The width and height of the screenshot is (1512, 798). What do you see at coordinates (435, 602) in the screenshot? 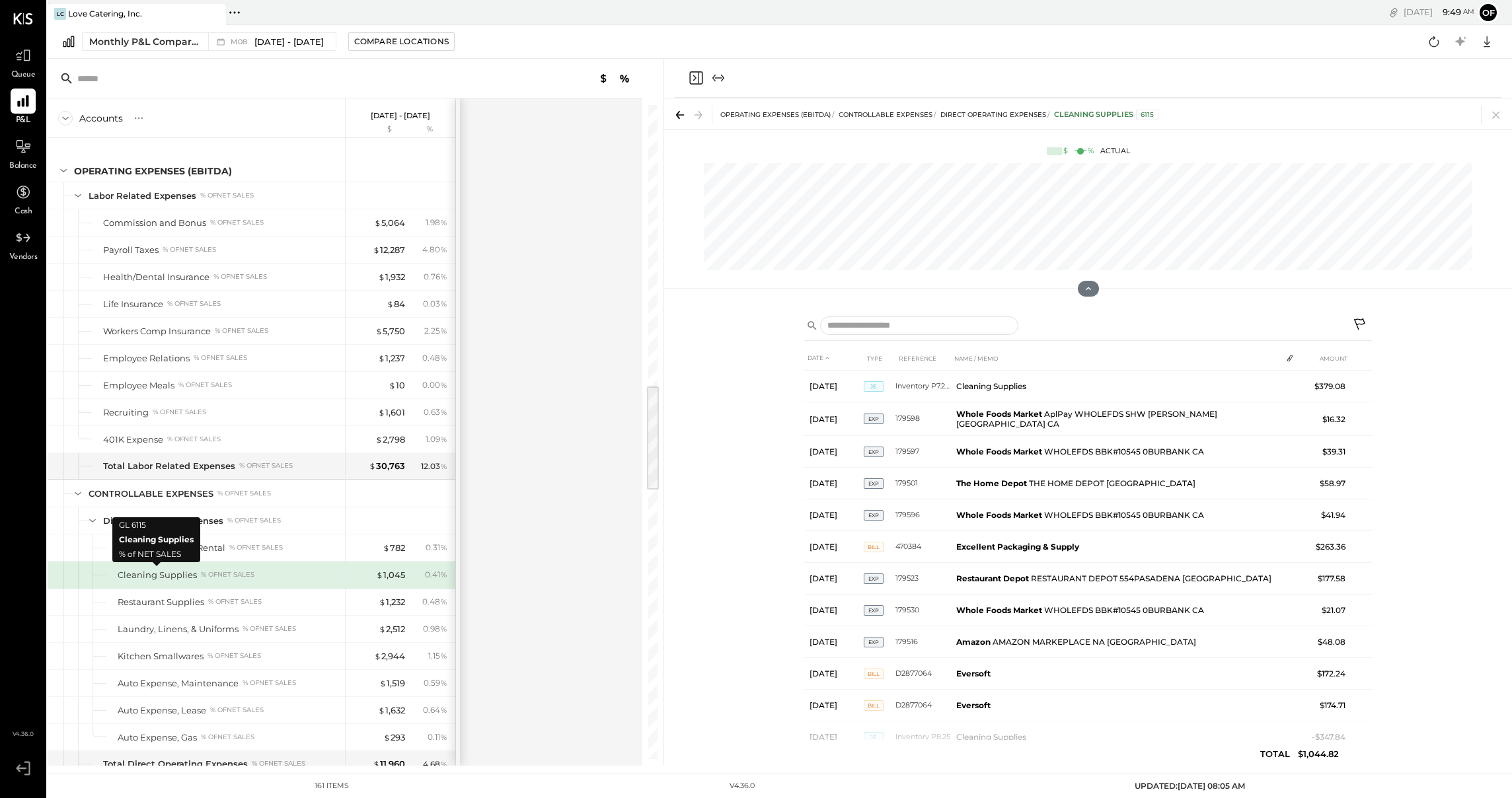
I see `div: 0.48` at bounding box center [435, 602].